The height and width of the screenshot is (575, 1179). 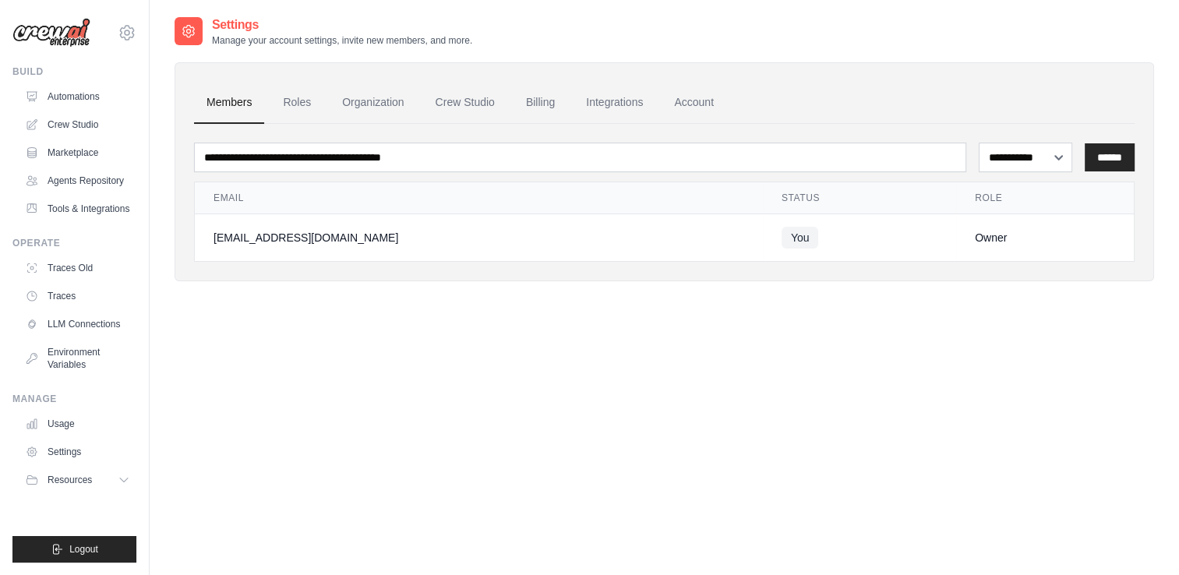 What do you see at coordinates (614, 103) in the screenshot?
I see `a: Integrations` at bounding box center [614, 103].